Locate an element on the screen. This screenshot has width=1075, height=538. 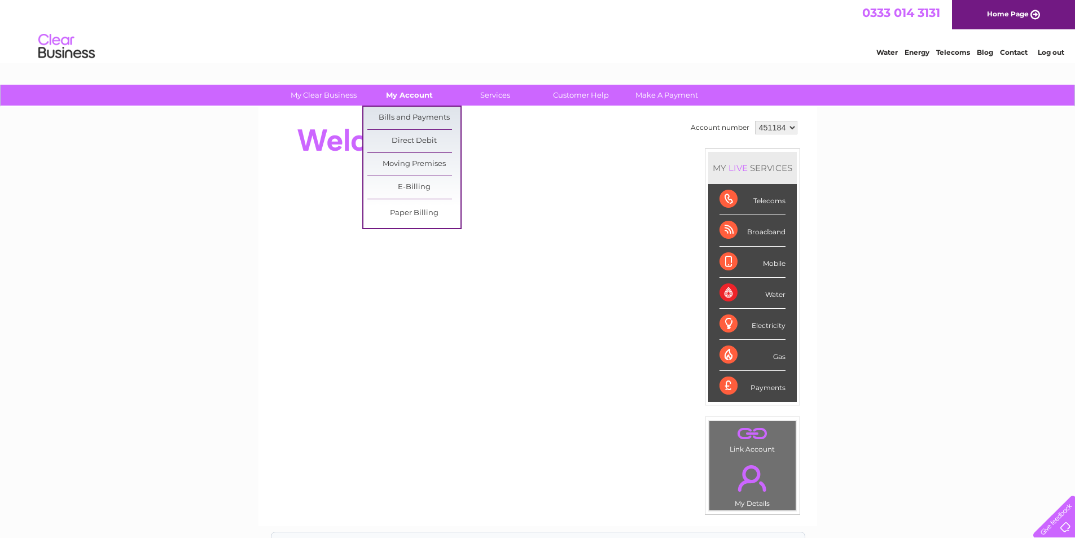
a: Water is located at coordinates (887, 52).